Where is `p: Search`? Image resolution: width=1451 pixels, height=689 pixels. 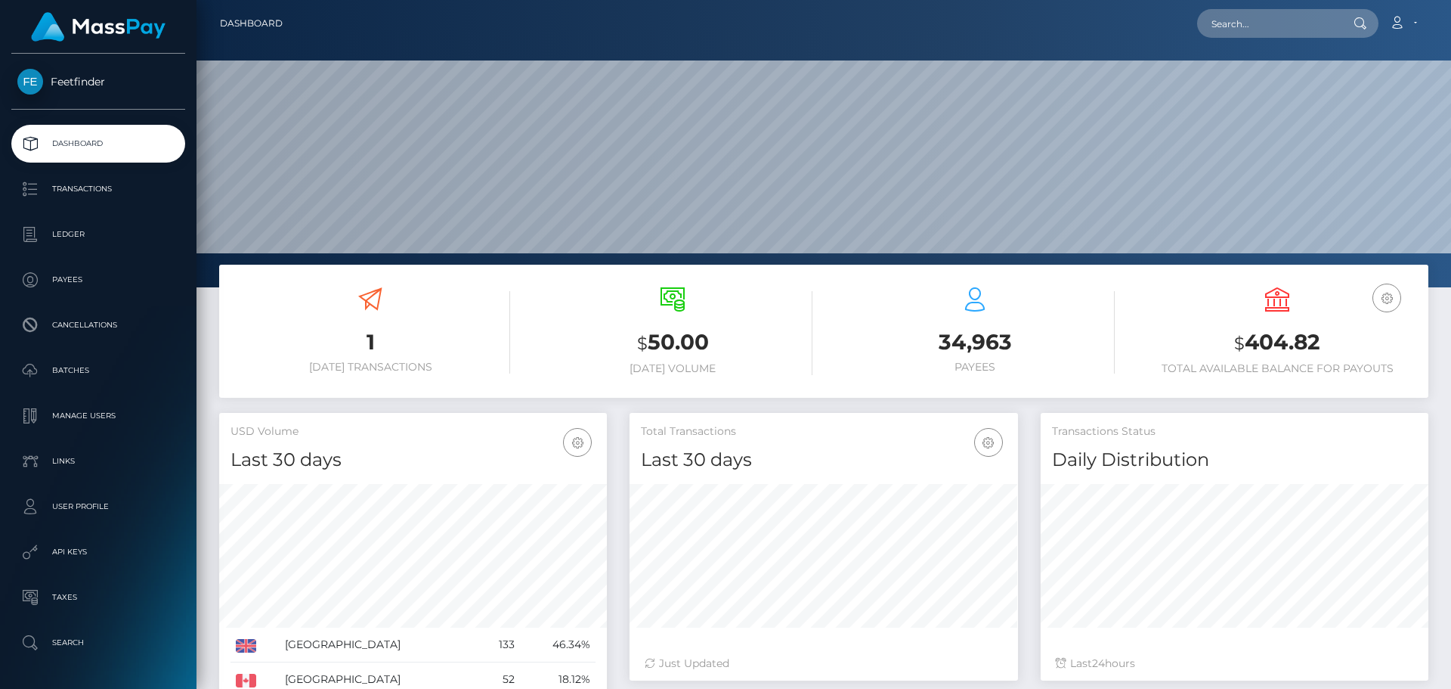 p: Search is located at coordinates (98, 642).